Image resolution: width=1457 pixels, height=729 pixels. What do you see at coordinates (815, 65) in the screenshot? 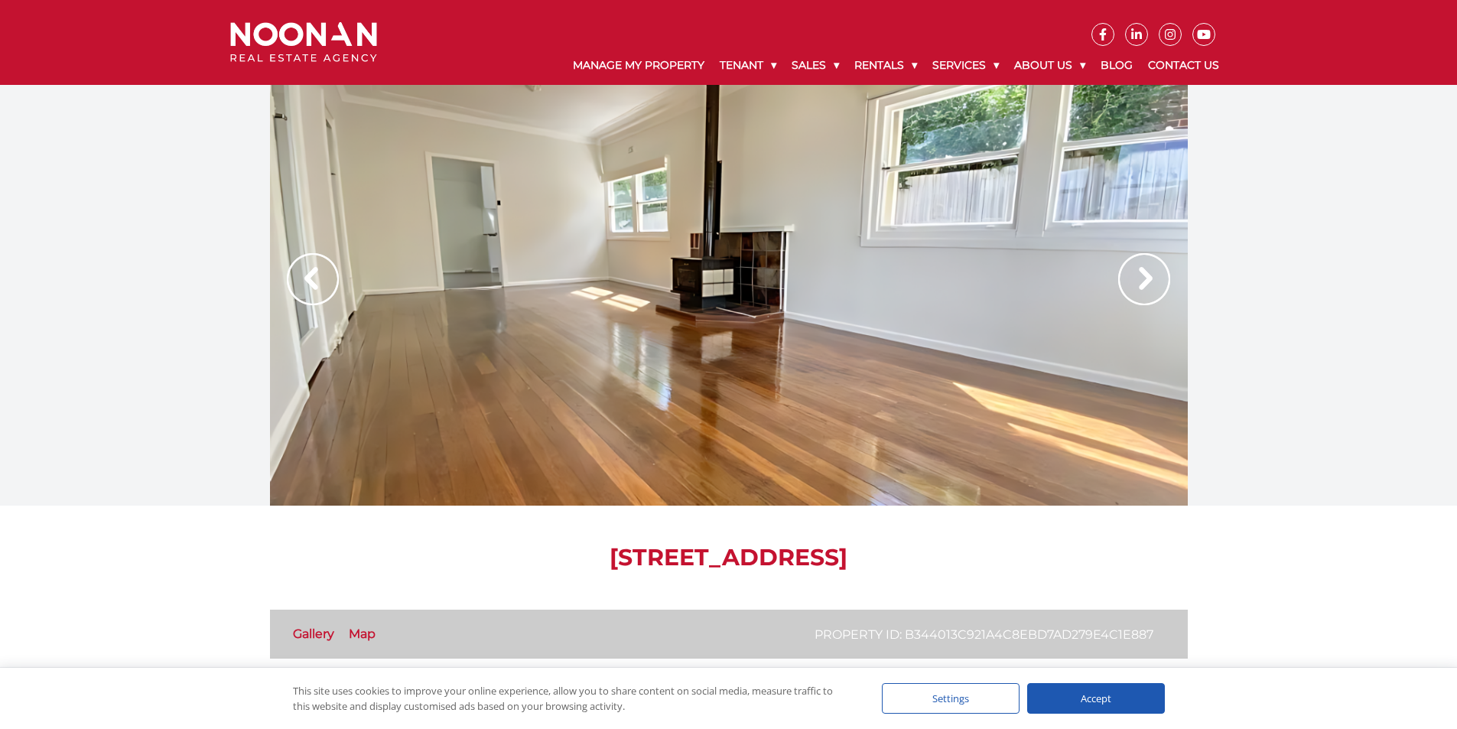
I see `a: Sales` at bounding box center [815, 65].